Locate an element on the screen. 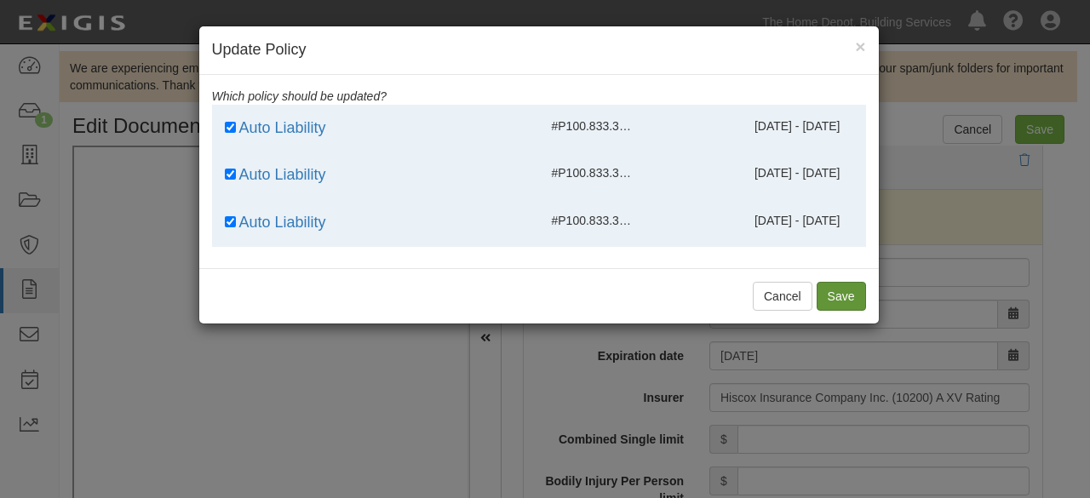 The width and height of the screenshot is (1090, 498). button: Close is located at coordinates (860, 46).